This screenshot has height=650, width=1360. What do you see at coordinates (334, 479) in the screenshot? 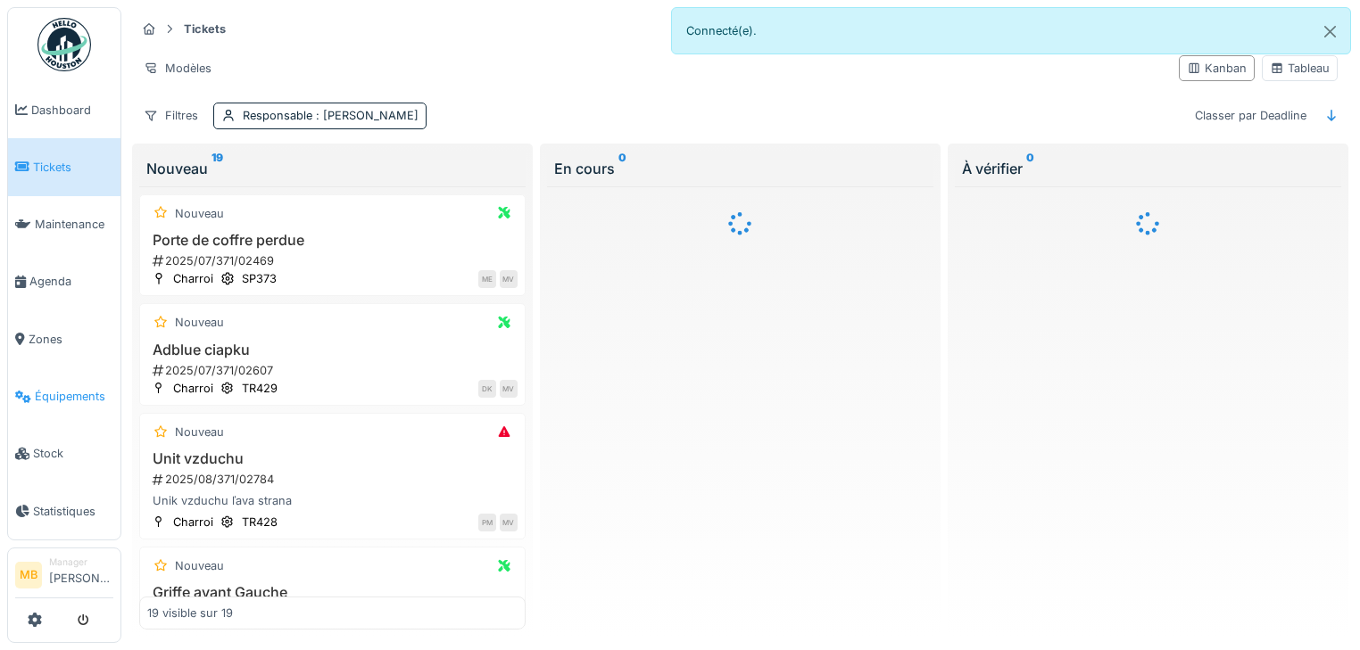
I see `div: 2025/08/371/02784` at bounding box center [334, 479].